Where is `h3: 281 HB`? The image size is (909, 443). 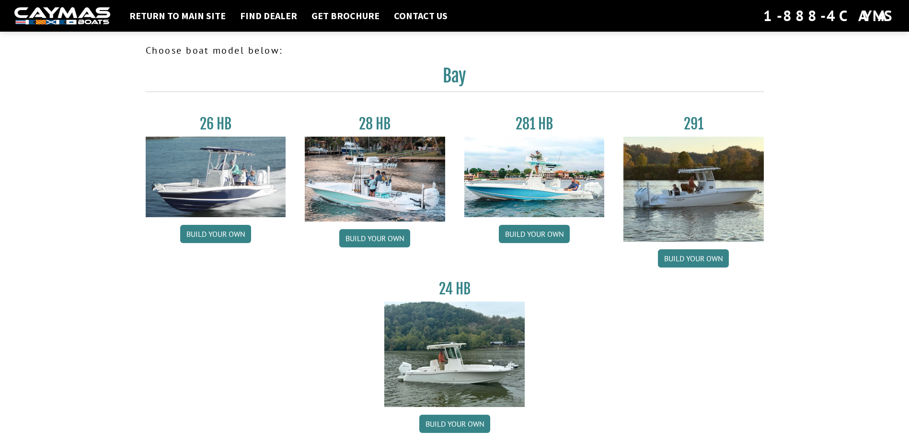 h3: 281 HB is located at coordinates (534, 124).